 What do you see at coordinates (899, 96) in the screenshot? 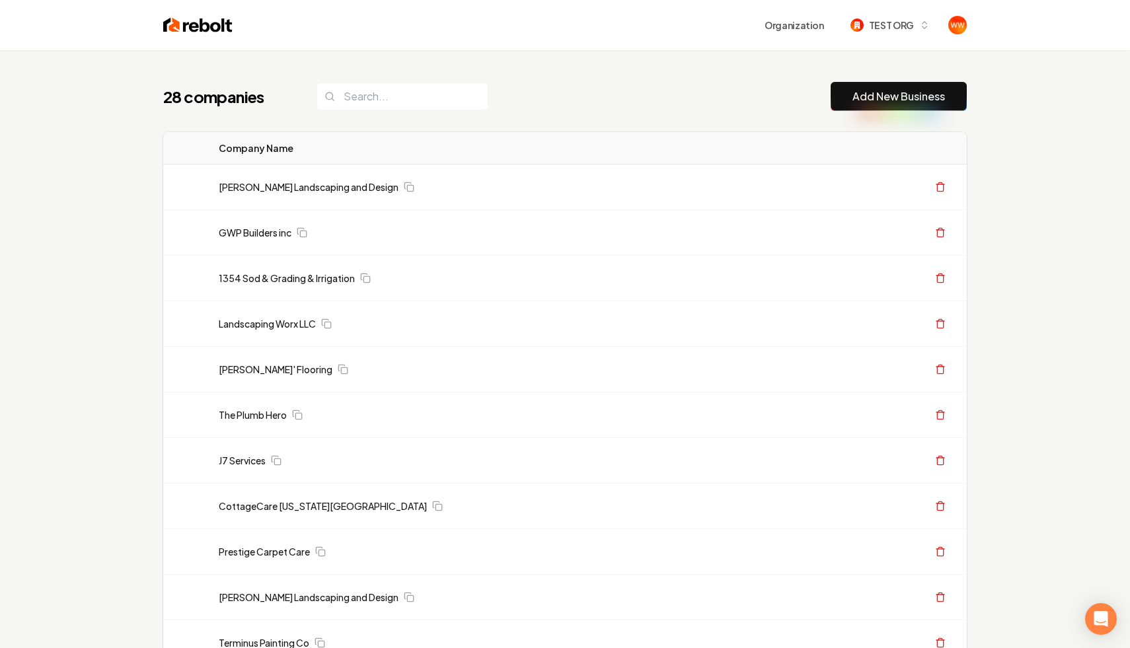
I see `button: Add New Business` at bounding box center [899, 96].